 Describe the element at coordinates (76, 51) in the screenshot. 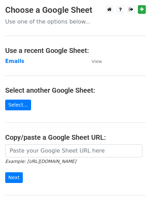

I see `h4: Use a recent Google Sheet:` at that location.